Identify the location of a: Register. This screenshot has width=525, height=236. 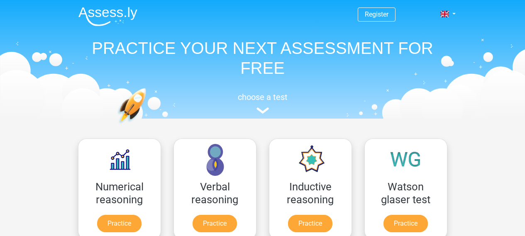
(377, 14).